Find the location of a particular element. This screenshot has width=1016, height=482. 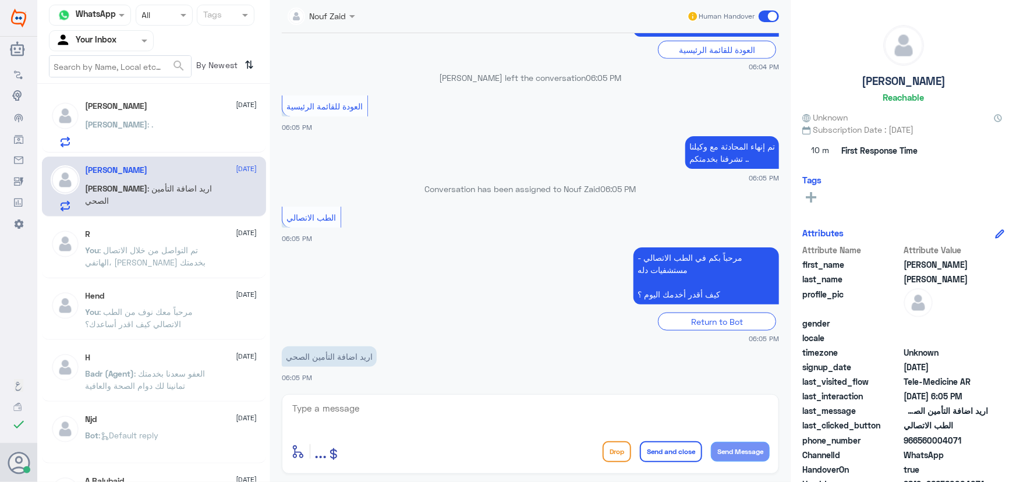

span: locale is located at coordinates (852, 338).